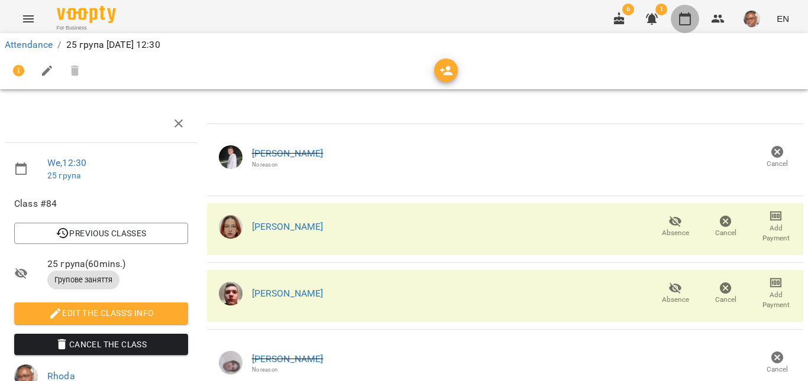 This screenshot has width=808, height=381. What do you see at coordinates (86, 14) in the screenshot?
I see `img: Voopty Logo` at bounding box center [86, 14].